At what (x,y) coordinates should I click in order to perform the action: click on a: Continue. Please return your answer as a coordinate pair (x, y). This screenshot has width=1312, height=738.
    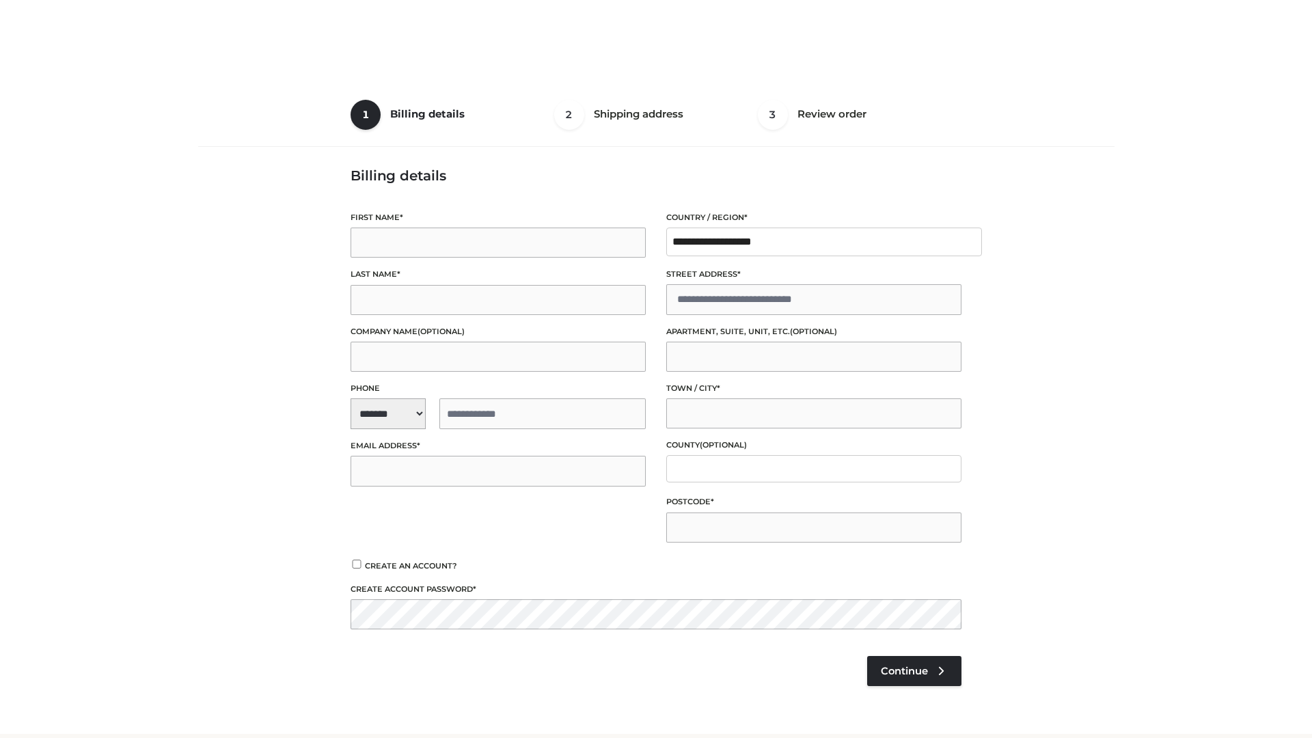
    Looking at the image, I should click on (915, 671).